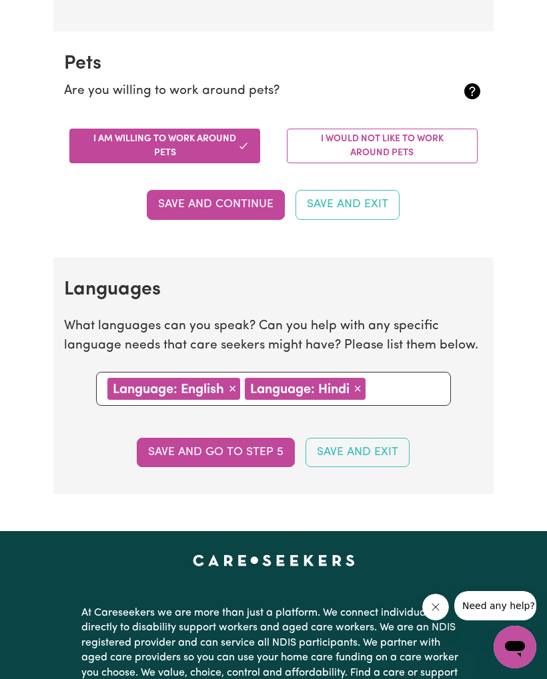  Describe the element at coordinates (215, 453) in the screenshot. I see `button: Save and go to step 5` at that location.